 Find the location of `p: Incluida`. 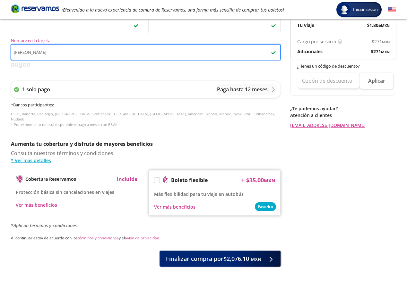

p: Incluida is located at coordinates (127, 179).